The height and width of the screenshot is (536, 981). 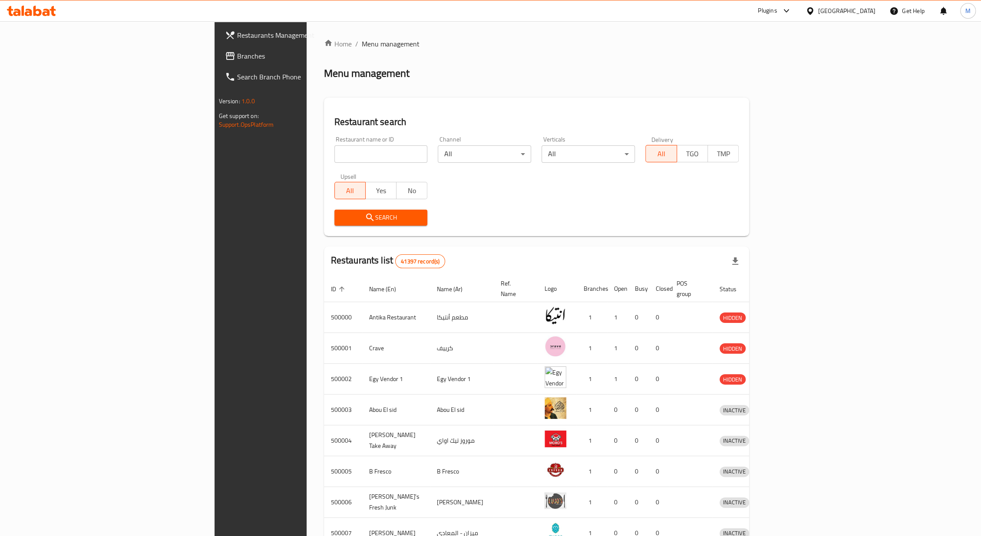 What do you see at coordinates (556, 316) in the screenshot?
I see `img: Antika Restaurant` at bounding box center [556, 316].